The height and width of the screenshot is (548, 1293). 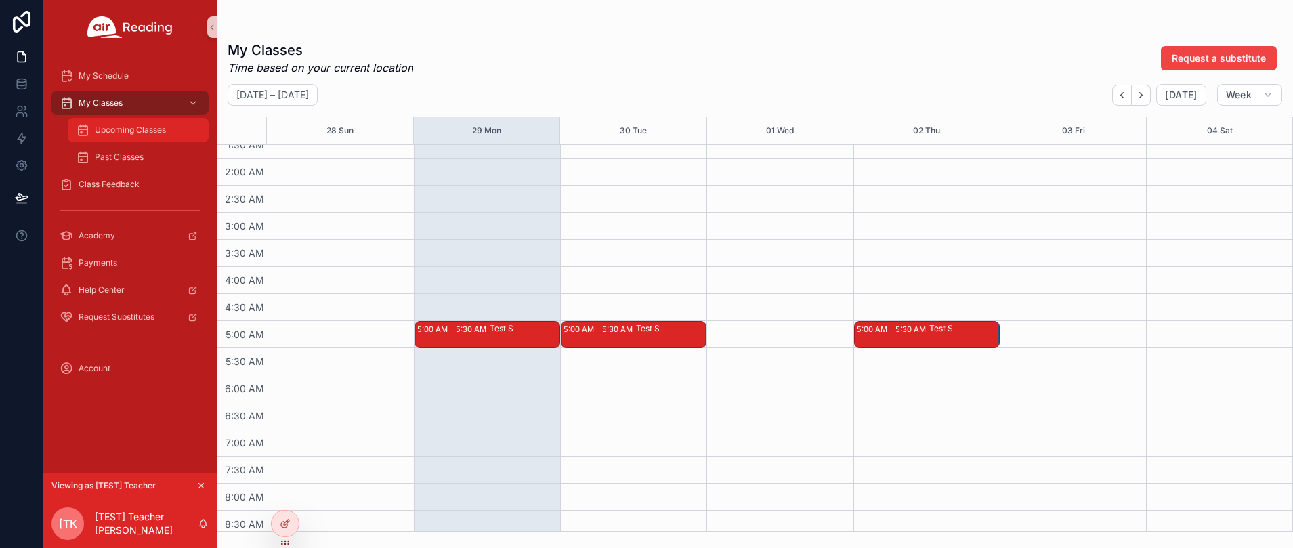 What do you see at coordinates (926, 131) in the screenshot?
I see `button: 02 Thu` at bounding box center [926, 131].